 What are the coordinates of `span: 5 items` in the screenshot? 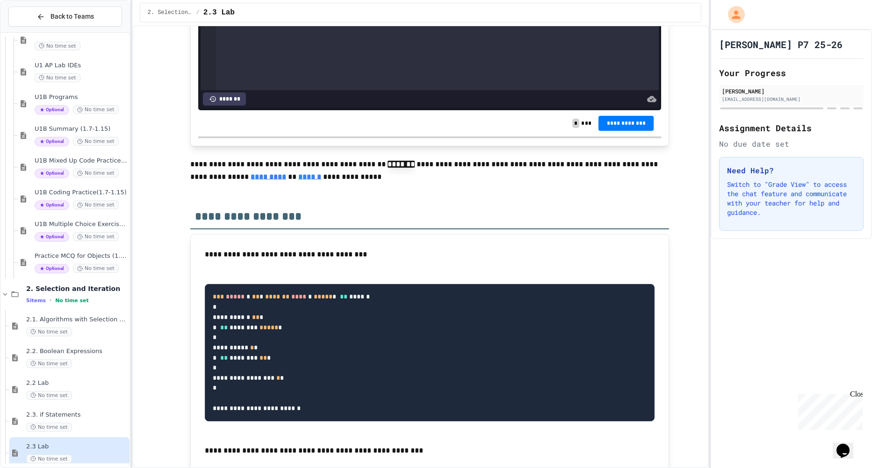 It's located at (36, 301).